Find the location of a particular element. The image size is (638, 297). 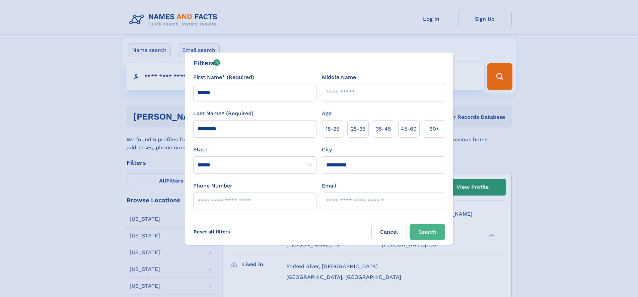

span: 25‑35 is located at coordinates (358, 129).